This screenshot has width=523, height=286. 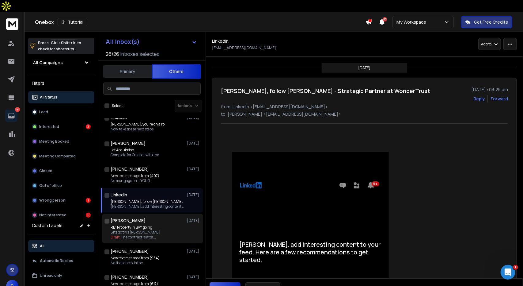 What do you see at coordinates (135, 176) in the screenshot?
I see `p: New text message from (407)` at bounding box center [135, 176].